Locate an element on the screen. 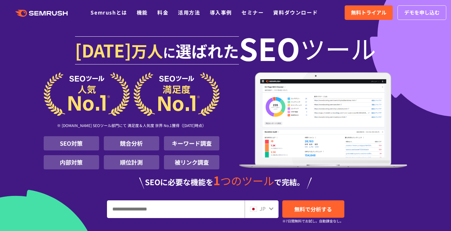  a: 無料トライアル is located at coordinates (368, 13).